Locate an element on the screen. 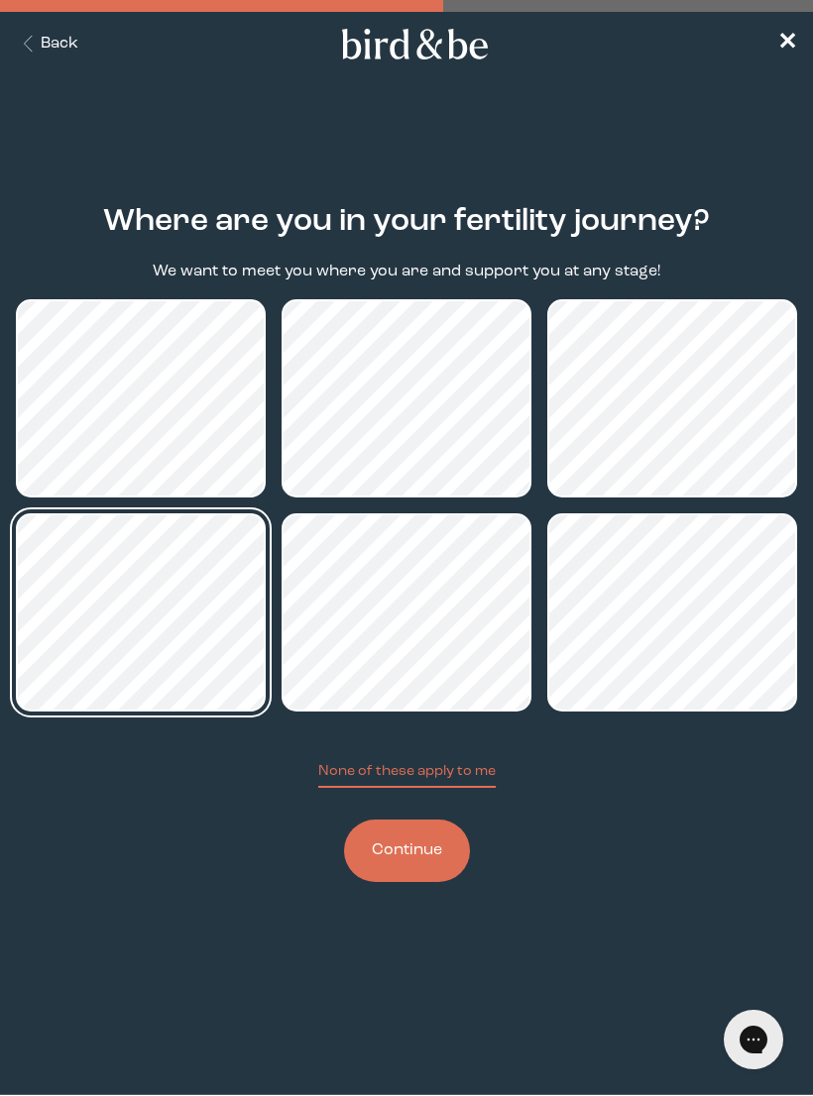 The width and height of the screenshot is (813, 1096). p: We want to meet you where you are and support you at any stage! is located at coordinates (406, 272).